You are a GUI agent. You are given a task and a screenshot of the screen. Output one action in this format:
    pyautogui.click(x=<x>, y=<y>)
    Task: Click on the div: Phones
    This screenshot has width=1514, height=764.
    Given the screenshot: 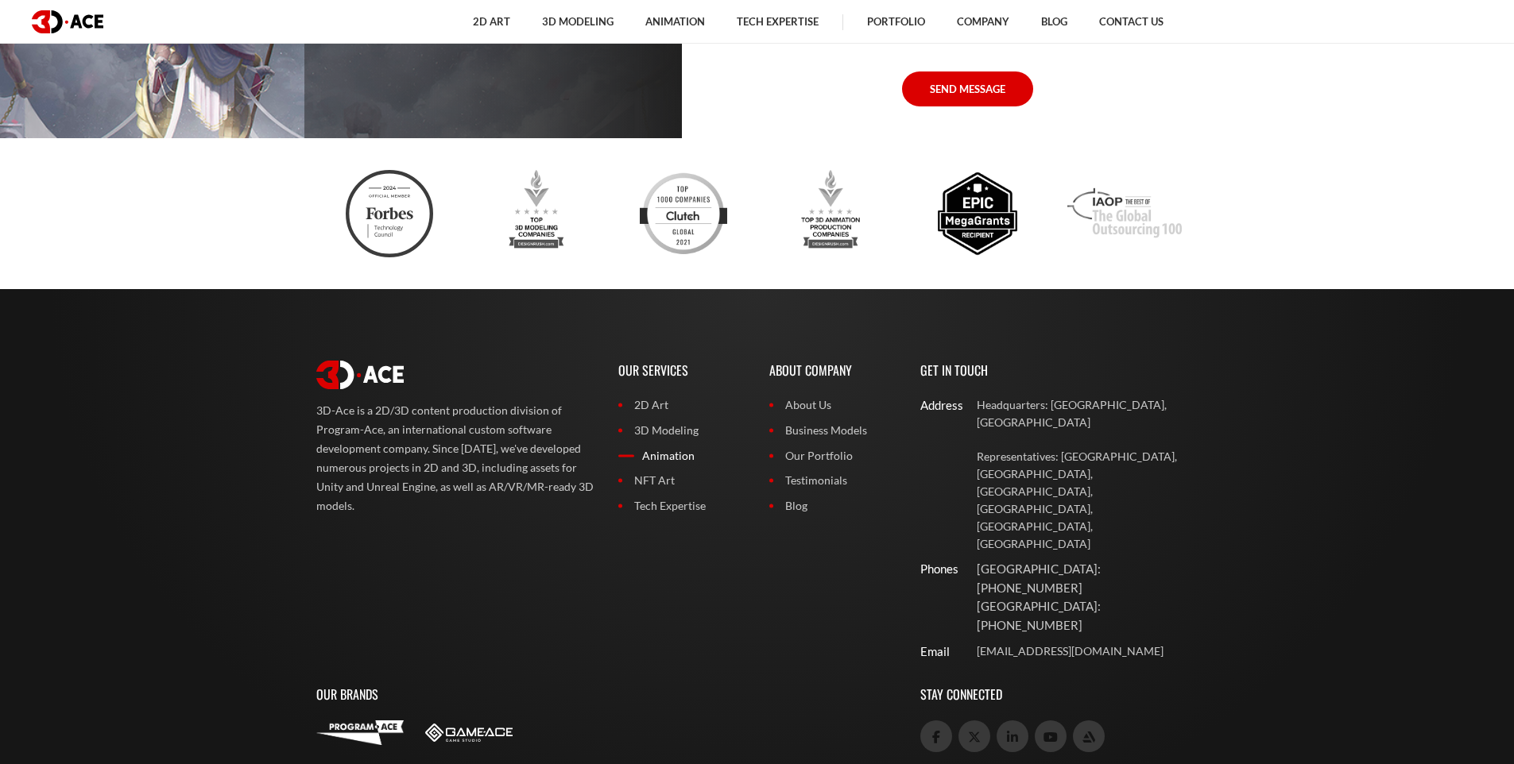 What is the action you would take?
    pyautogui.click(x=933, y=569)
    